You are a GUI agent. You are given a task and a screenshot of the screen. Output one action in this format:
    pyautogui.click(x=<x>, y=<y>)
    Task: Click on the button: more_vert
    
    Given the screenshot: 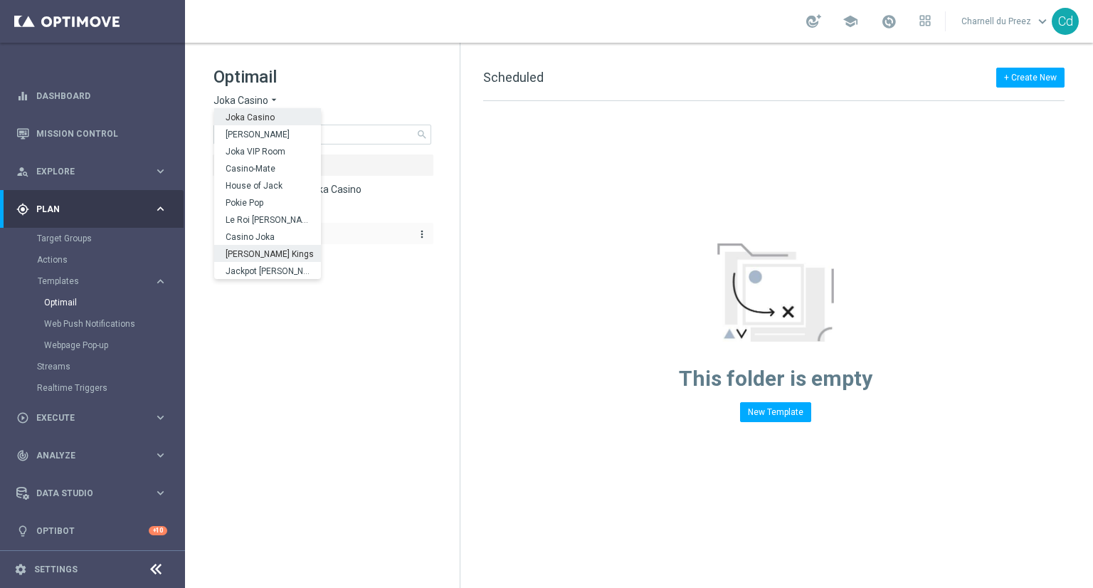 What is the action you would take?
    pyautogui.click(x=421, y=234)
    